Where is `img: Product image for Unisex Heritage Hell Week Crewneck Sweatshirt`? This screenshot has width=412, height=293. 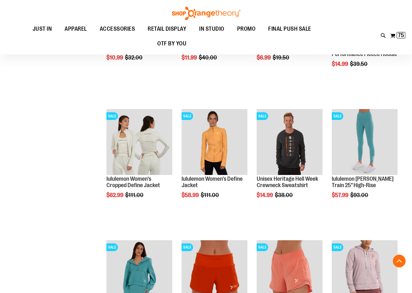 img: Product image for Unisex Heritage Hell Week Crewneck Sweatshirt is located at coordinates (289, 142).